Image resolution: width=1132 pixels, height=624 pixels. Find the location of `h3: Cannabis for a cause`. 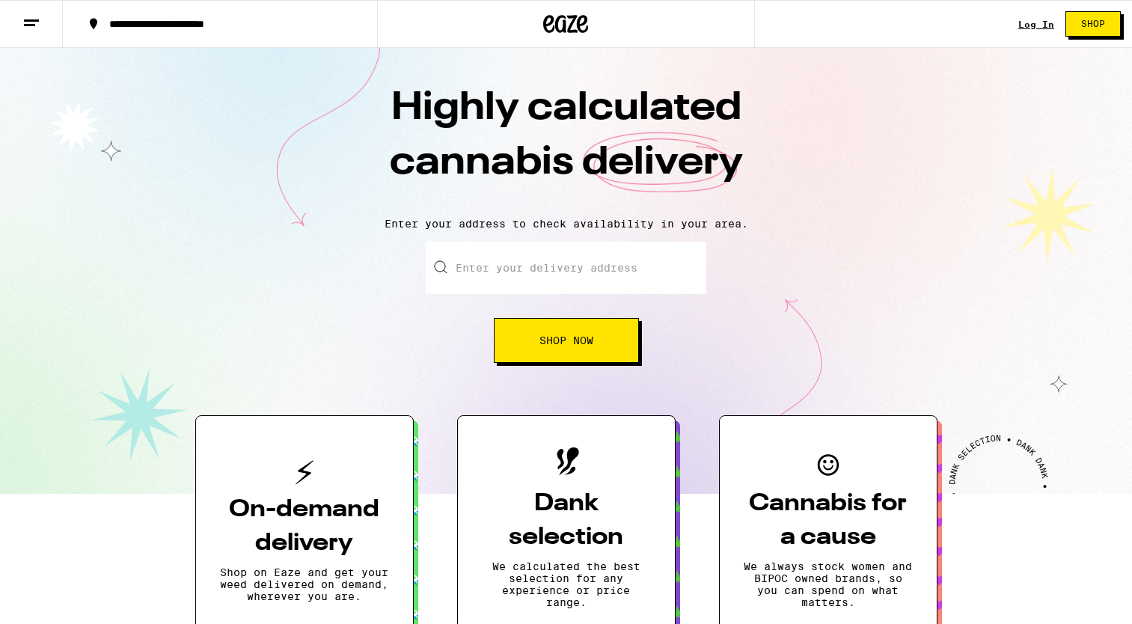

h3: Cannabis for a cause is located at coordinates (828, 521).